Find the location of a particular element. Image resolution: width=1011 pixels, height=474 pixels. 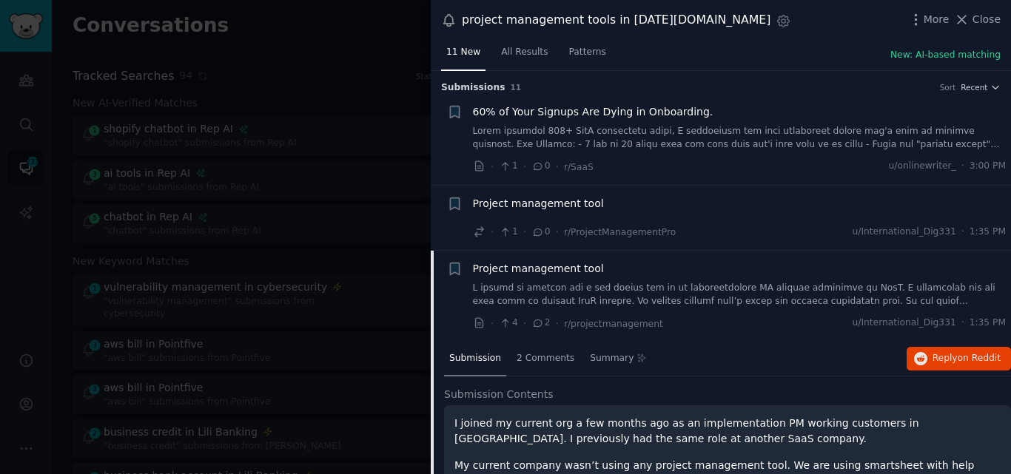

span: r/ProjectManagementPro is located at coordinates (619, 232).